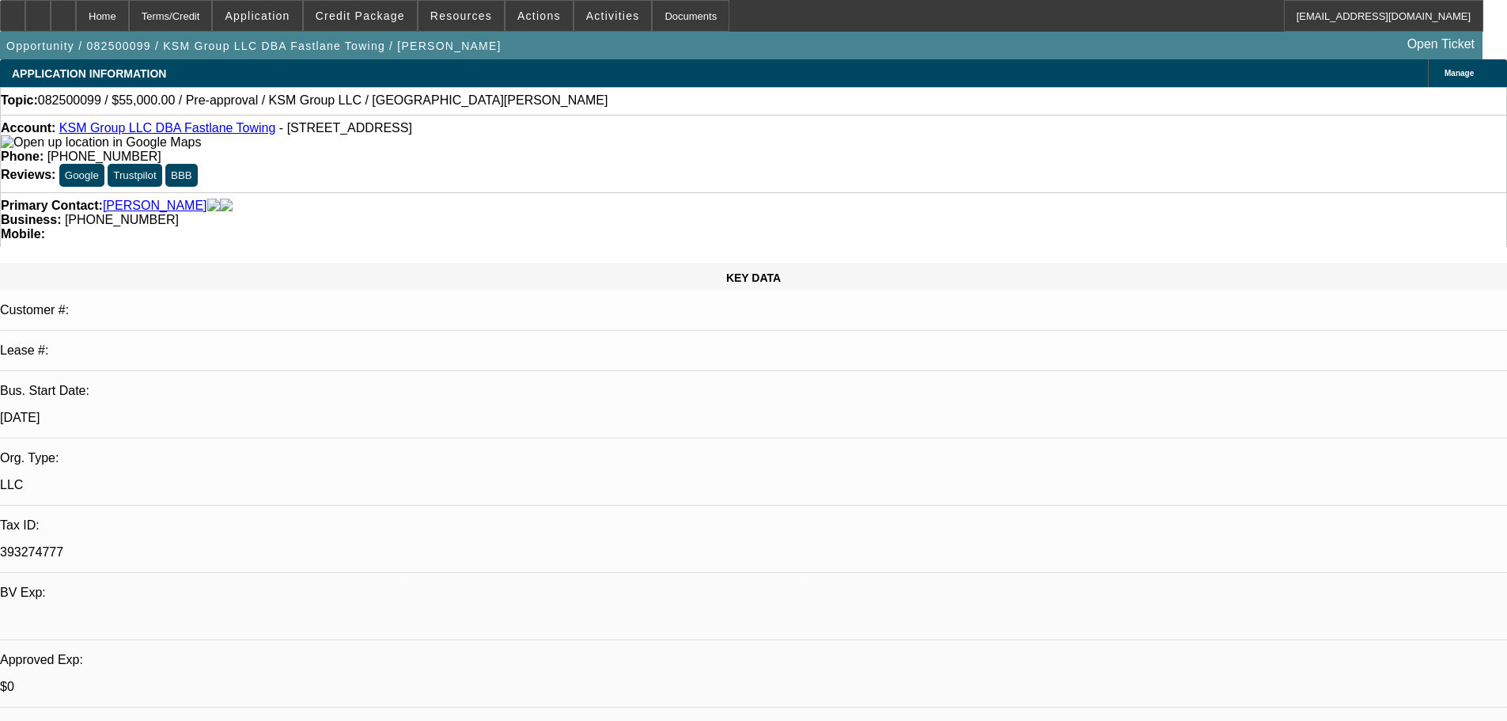  What do you see at coordinates (226, 206) in the screenshot?
I see `img: linkedin-icon.png` at bounding box center [226, 206].